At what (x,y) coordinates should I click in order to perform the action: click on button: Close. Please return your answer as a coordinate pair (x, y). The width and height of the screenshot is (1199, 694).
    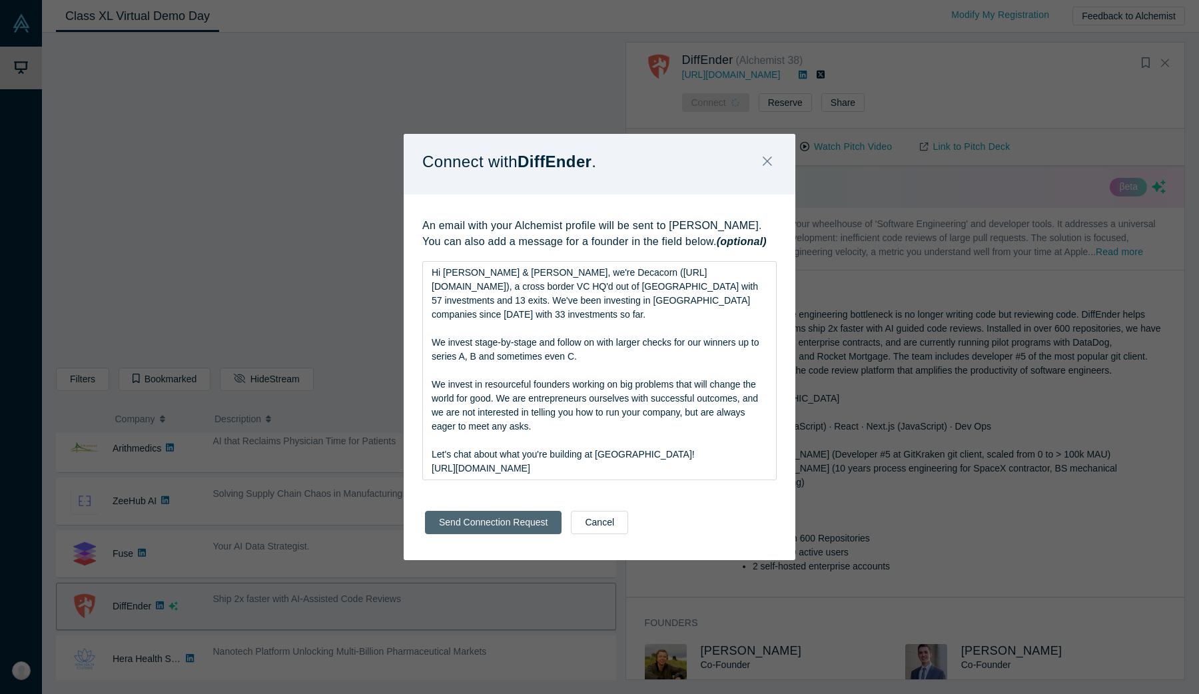
    Looking at the image, I should click on (767, 162).